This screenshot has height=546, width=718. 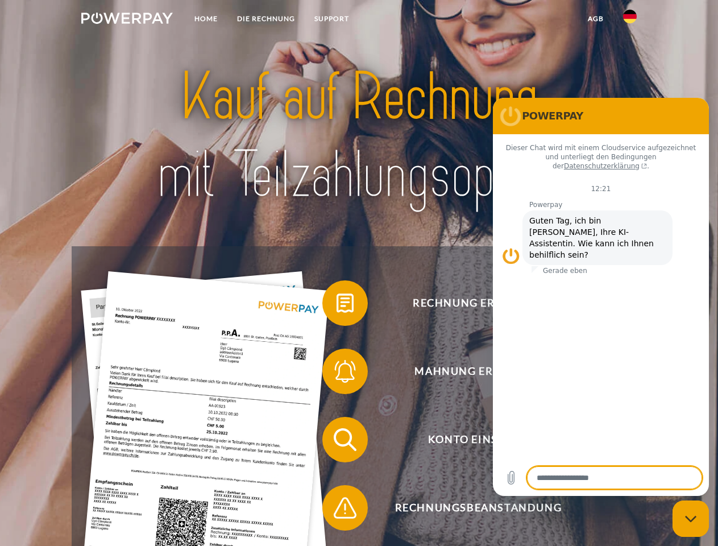 What do you see at coordinates (345, 371) in the screenshot?
I see `img: qb_bell.svg` at bounding box center [345, 371].